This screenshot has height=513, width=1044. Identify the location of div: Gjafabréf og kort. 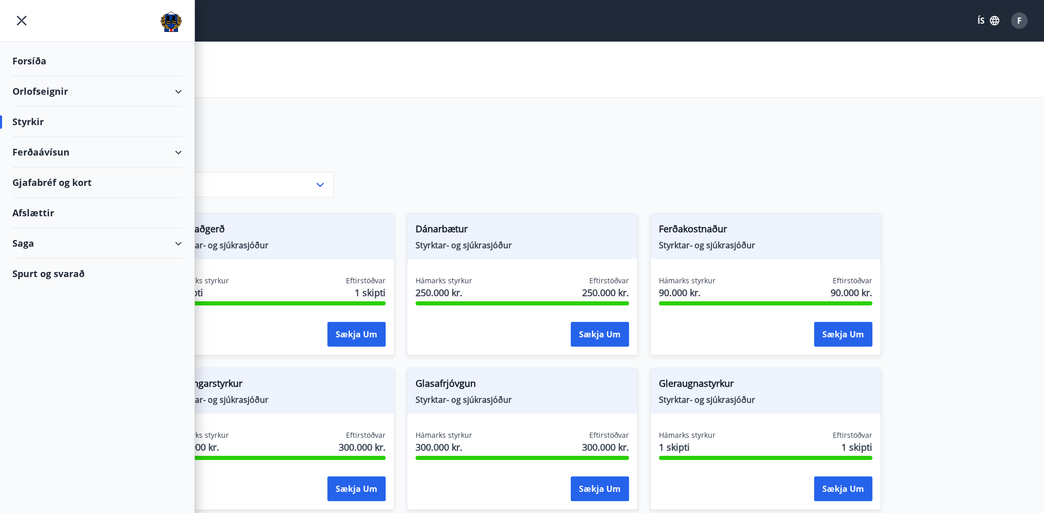
(97, 182).